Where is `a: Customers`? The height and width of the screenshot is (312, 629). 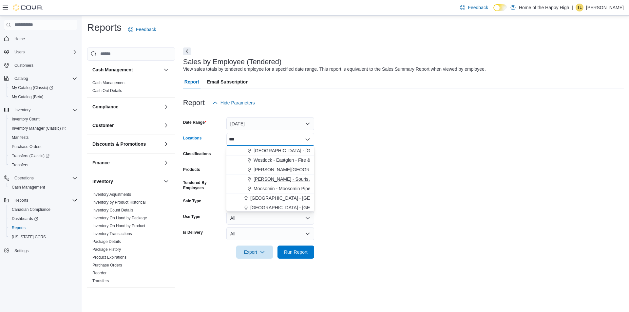
a: Customers is located at coordinates (24, 65).